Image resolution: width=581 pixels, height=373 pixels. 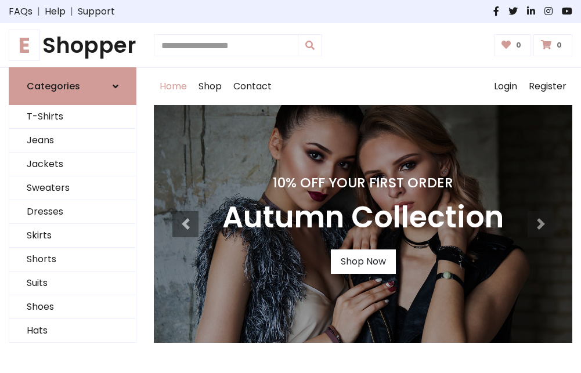 I want to click on a: Skirts, so click(x=73, y=236).